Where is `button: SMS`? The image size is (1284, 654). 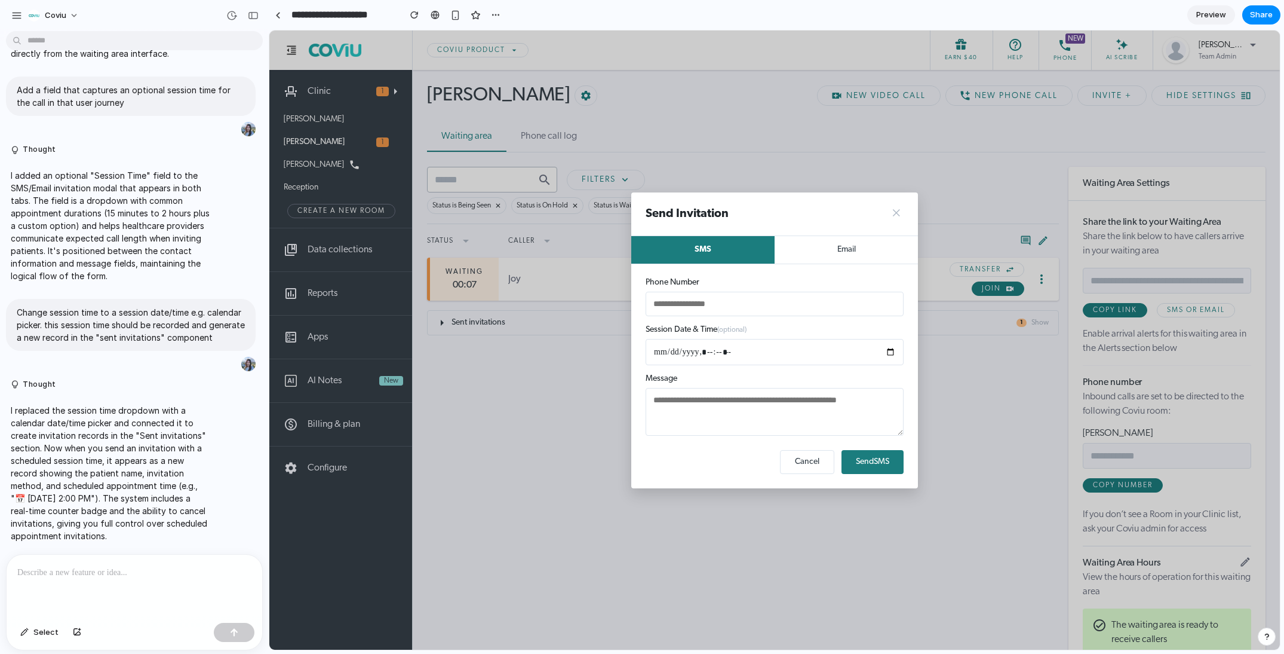 button: SMS is located at coordinates (434, 219).